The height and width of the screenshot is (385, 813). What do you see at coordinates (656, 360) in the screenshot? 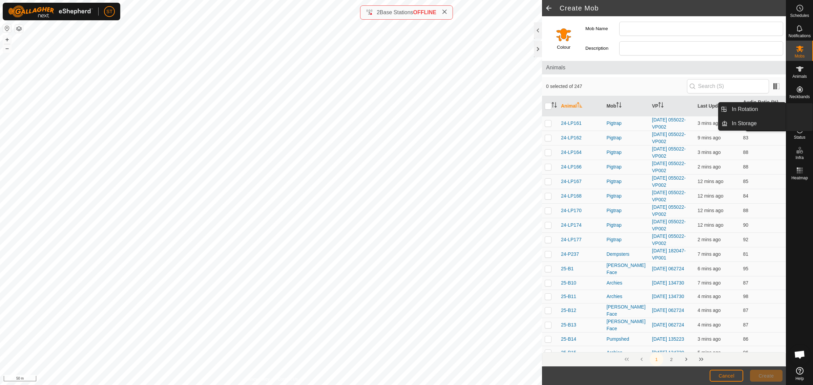
I see `button: 1` at bounding box center [656, 360].